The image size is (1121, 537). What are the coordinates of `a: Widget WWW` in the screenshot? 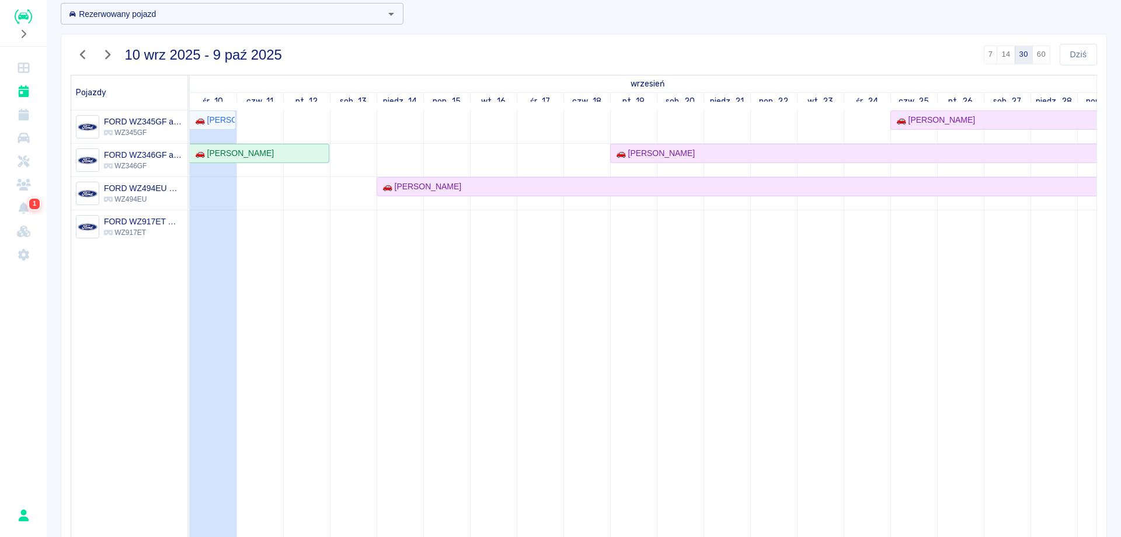 It's located at (23, 231).